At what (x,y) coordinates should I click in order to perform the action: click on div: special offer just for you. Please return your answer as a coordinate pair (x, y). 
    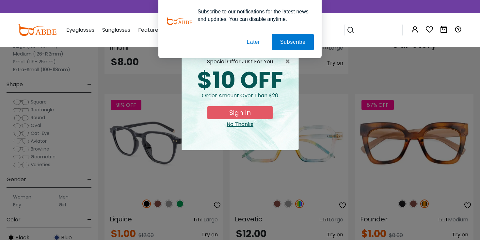
    Looking at the image, I should click on (240, 62).